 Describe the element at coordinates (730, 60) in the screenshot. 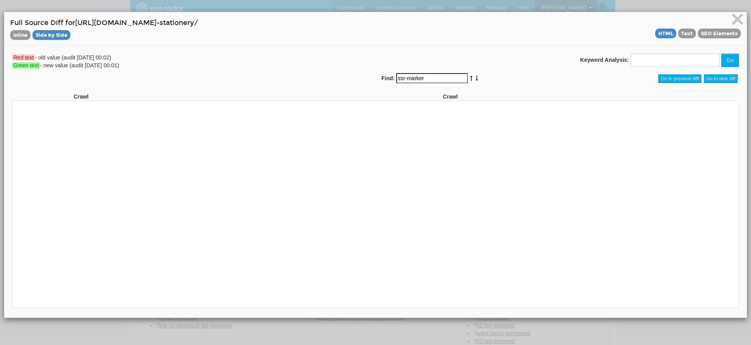

I see `button: Go` at that location.